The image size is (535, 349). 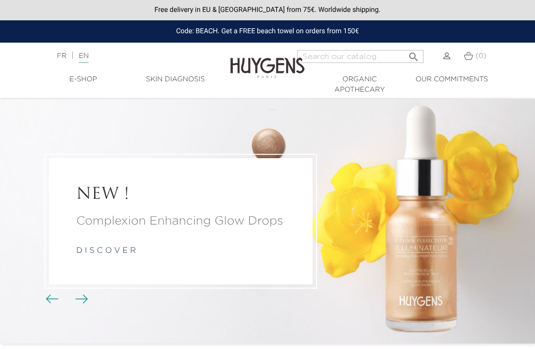 What do you see at coordinates (360, 56) in the screenshot?
I see `input: Search` at bounding box center [360, 56].